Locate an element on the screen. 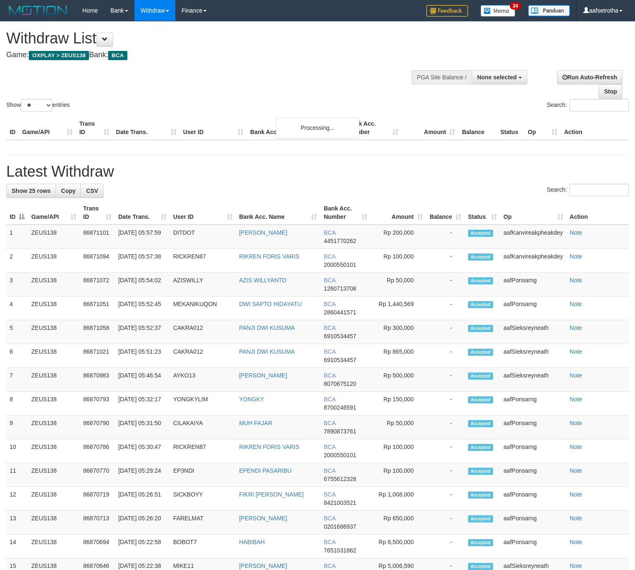 The height and width of the screenshot is (570, 635). span: Copy is located at coordinates (68, 191).